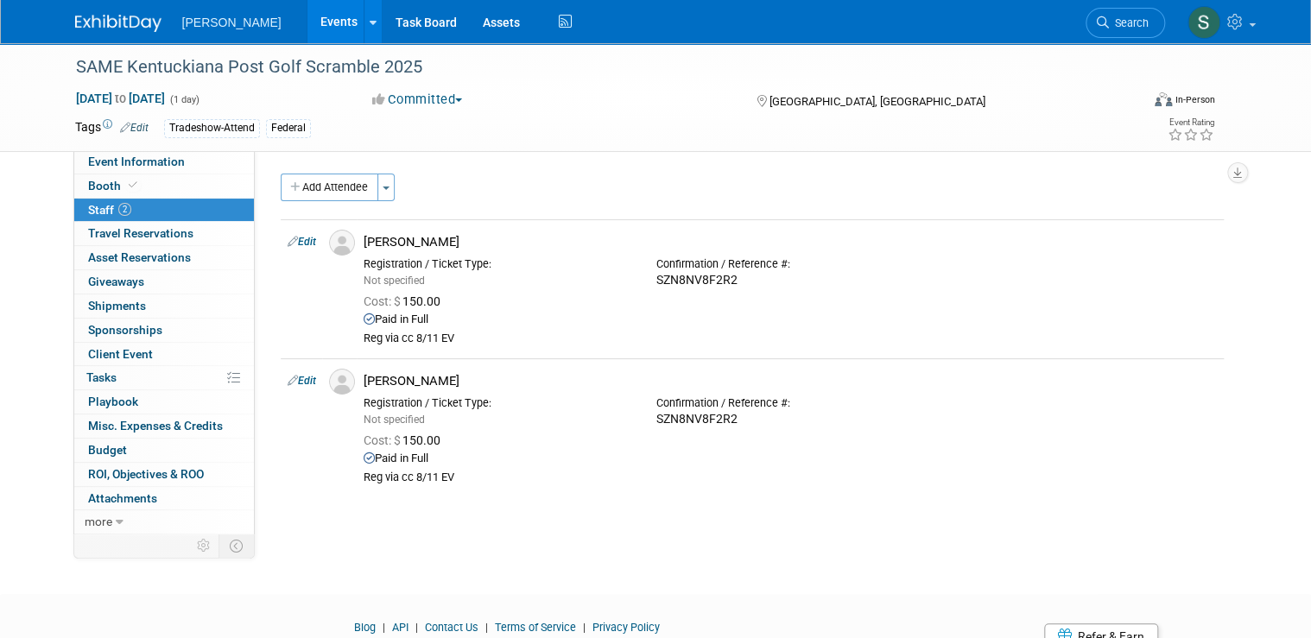 This screenshot has height=638, width=1311. Describe the element at coordinates (164, 186) in the screenshot. I see `a: Booth` at that location.